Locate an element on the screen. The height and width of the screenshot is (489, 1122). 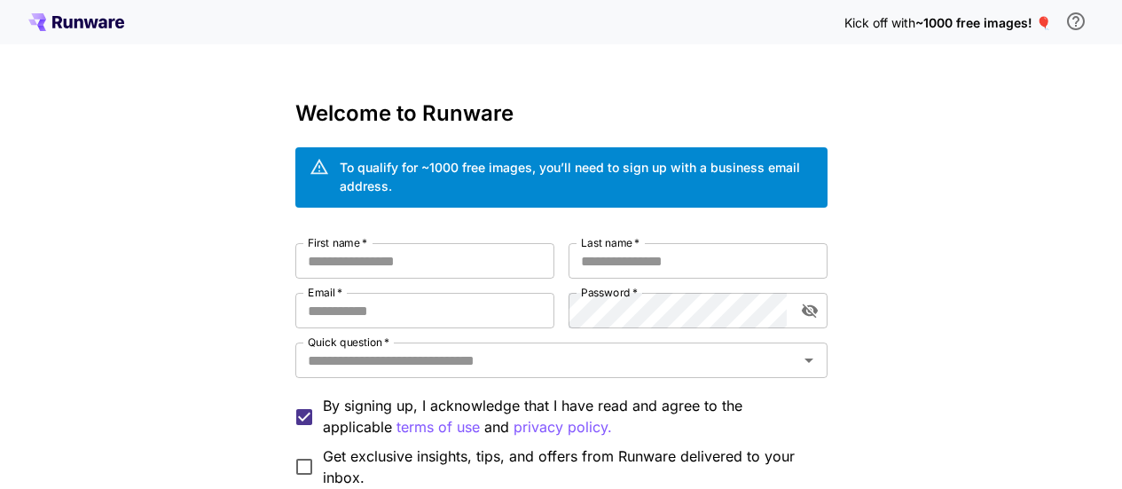
button: toggle password visibility is located at coordinates (810, 311).